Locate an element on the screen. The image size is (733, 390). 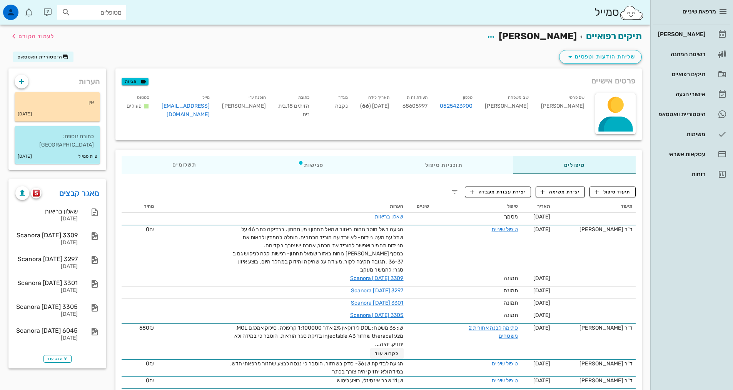
button: יצירת עבודת מעבדה is located at coordinates (497, 192).